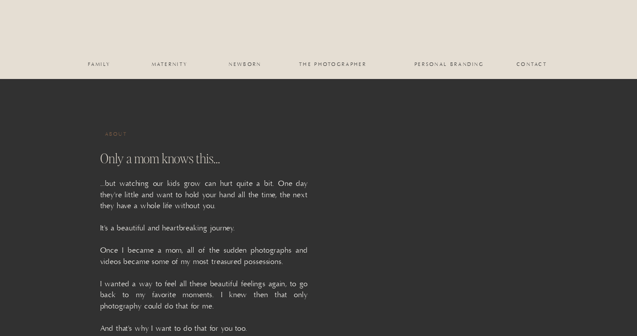 Image resolution: width=637 pixels, height=336 pixels. What do you see at coordinates (333, 64) in the screenshot?
I see `nav: the photographer` at bounding box center [333, 64].